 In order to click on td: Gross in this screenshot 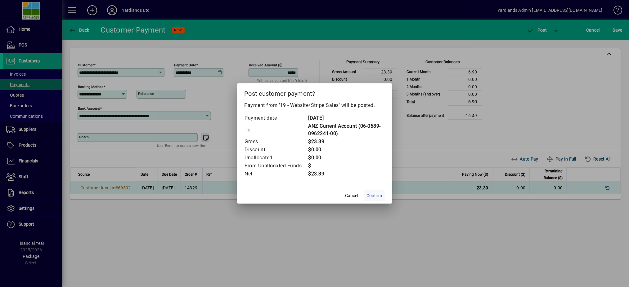, I will do `click(276, 142)`.